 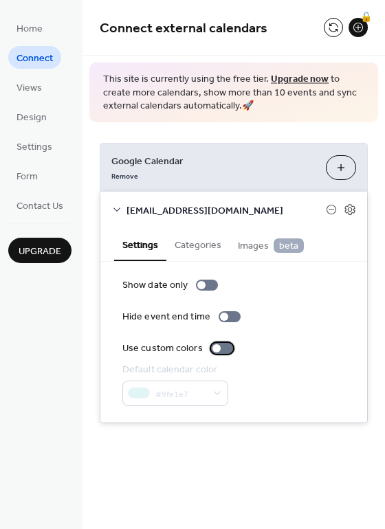 What do you see at coordinates (140, 245) in the screenshot?
I see `button: Settings` at bounding box center [140, 245].